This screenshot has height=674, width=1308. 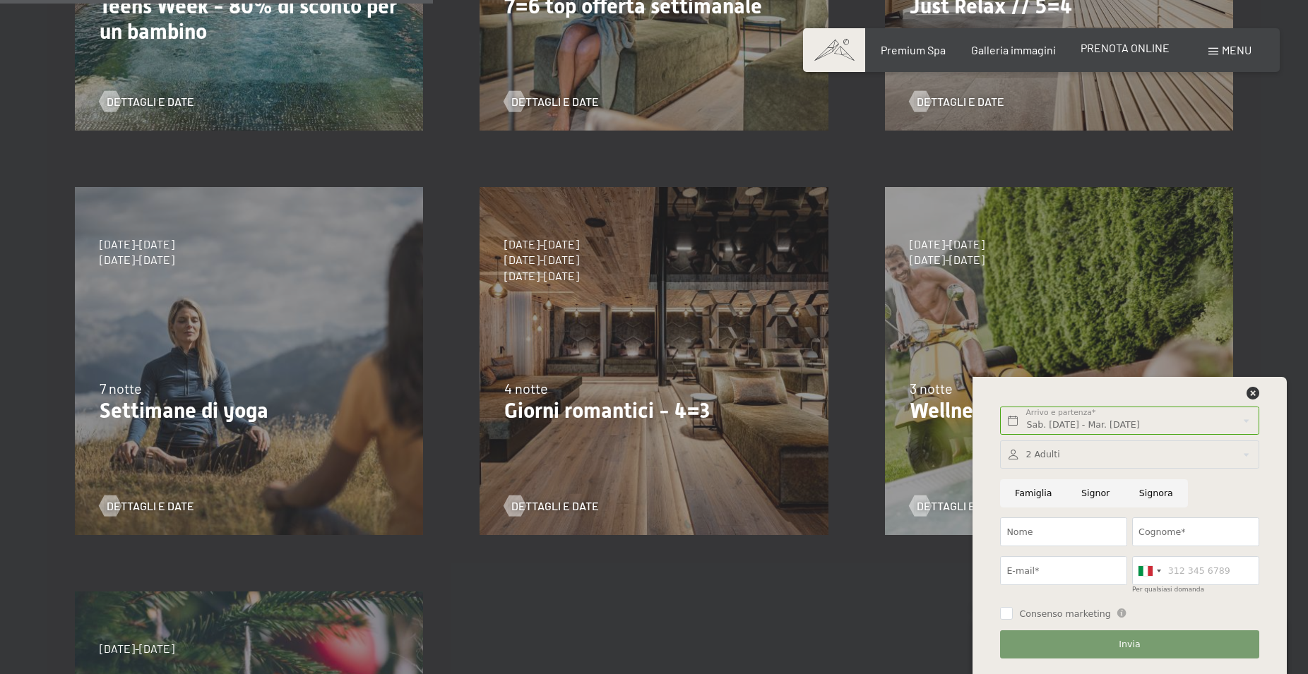 What do you see at coordinates (931, 388) in the screenshot?
I see `span: 3 notte` at bounding box center [931, 388].